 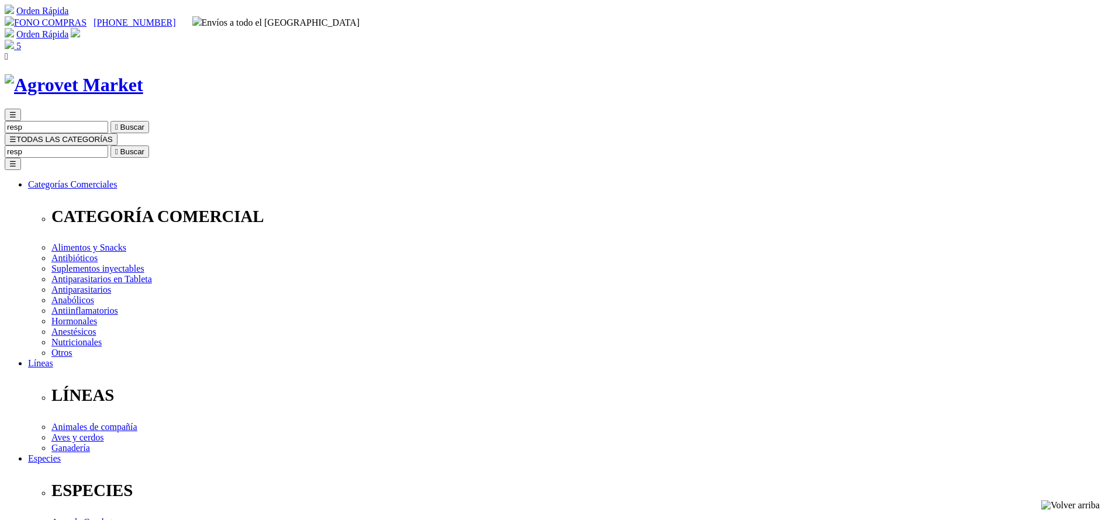 I want to click on span: Antiparasitarios en Tableta, so click(x=102, y=279).